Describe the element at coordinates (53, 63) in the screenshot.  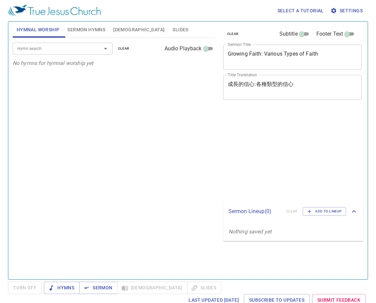
I see `i: No hymns for hymnal worship yet` at that location.